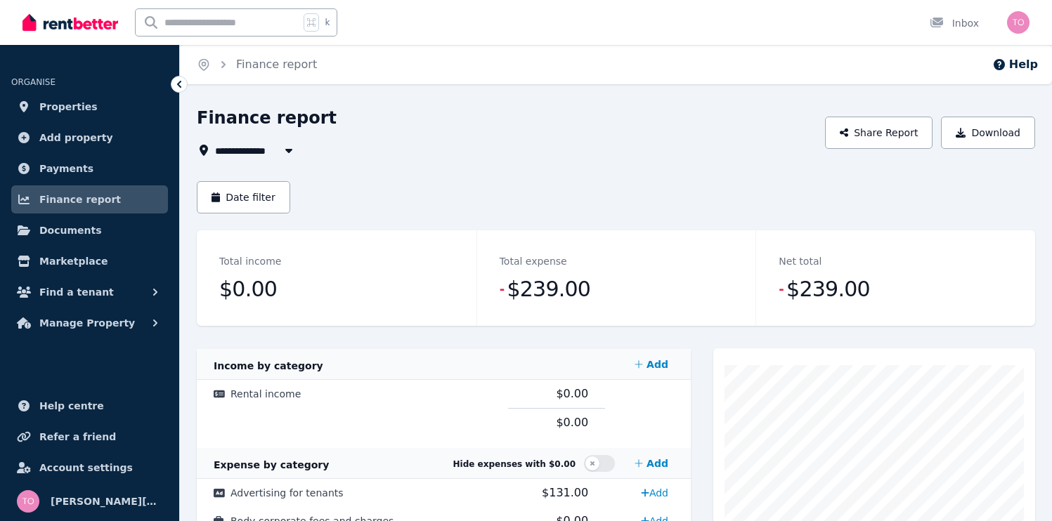 The width and height of the screenshot is (1052, 521). What do you see at coordinates (327, 22) in the screenshot?
I see `span: k` at bounding box center [327, 22].